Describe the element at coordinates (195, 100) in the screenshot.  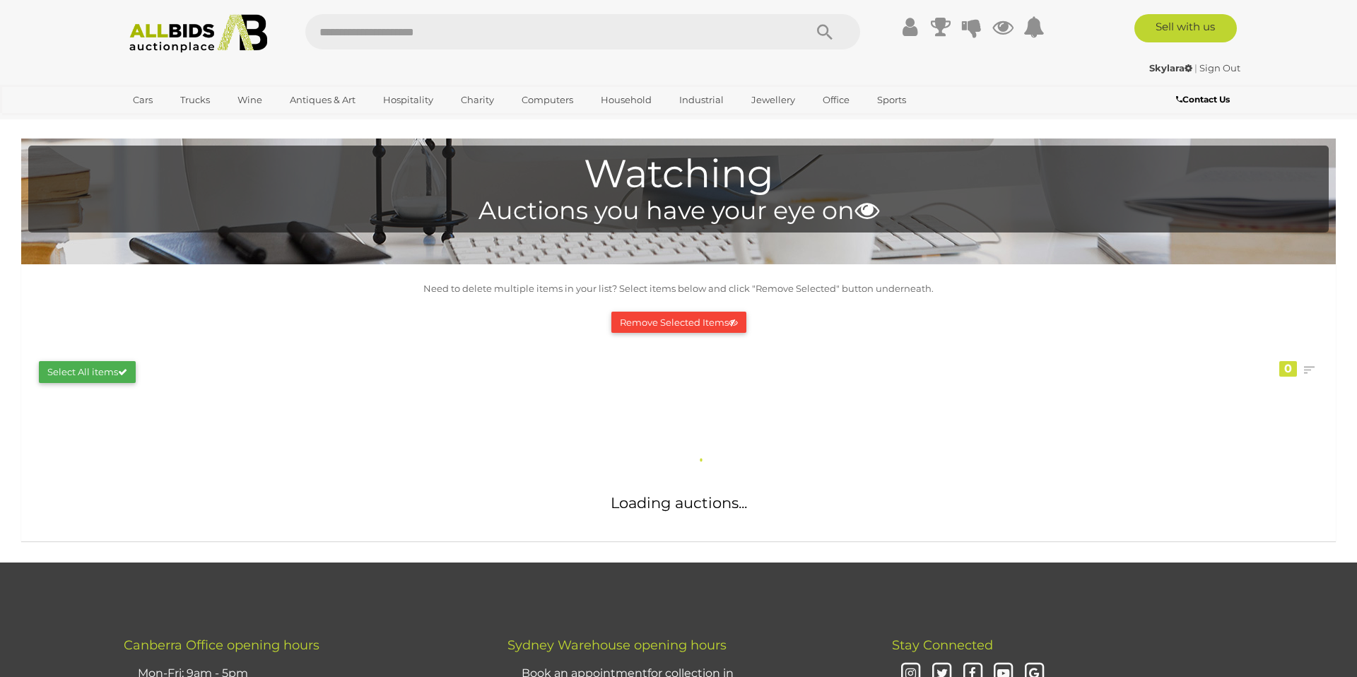
I see `a: Trucks` at that location.